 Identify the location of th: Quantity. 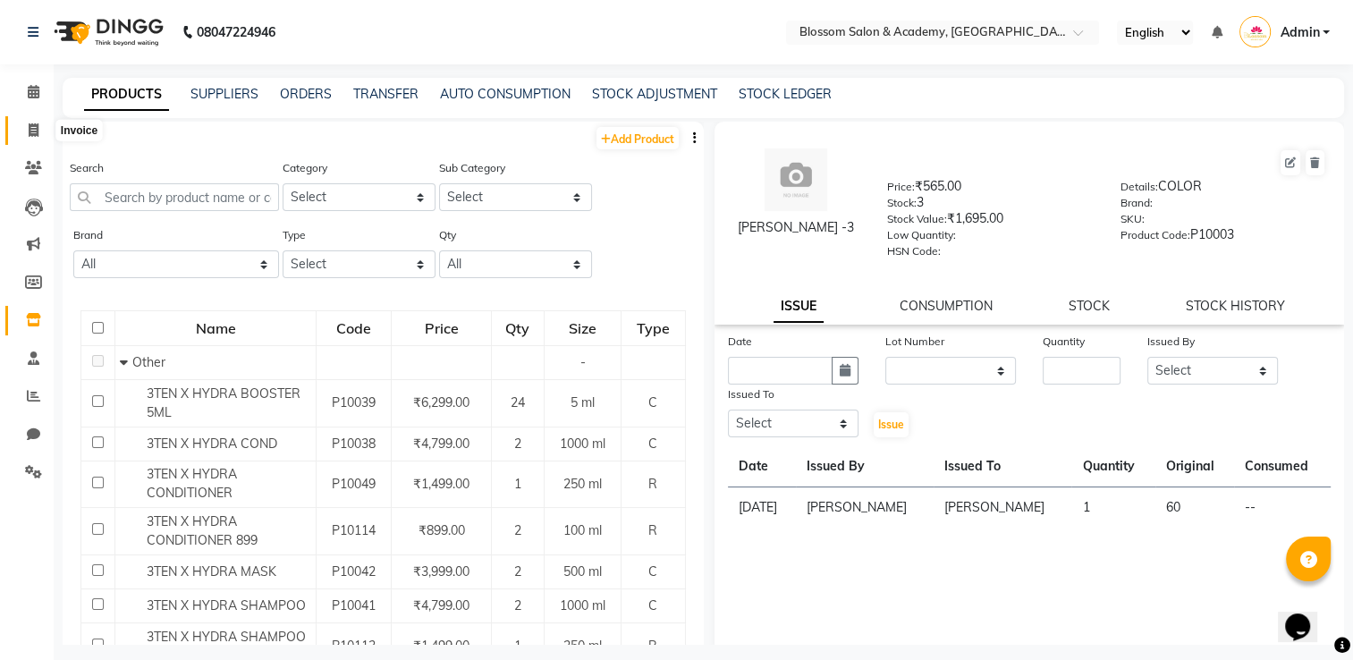
(1112, 467).